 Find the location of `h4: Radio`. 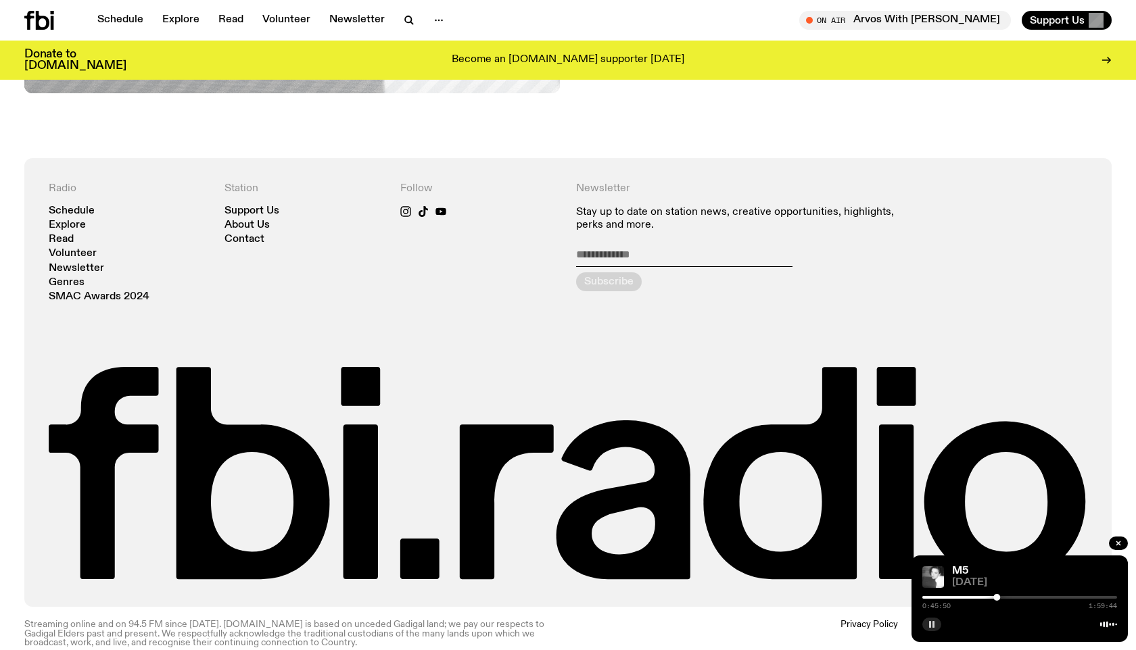

h4: Radio is located at coordinates (128, 189).